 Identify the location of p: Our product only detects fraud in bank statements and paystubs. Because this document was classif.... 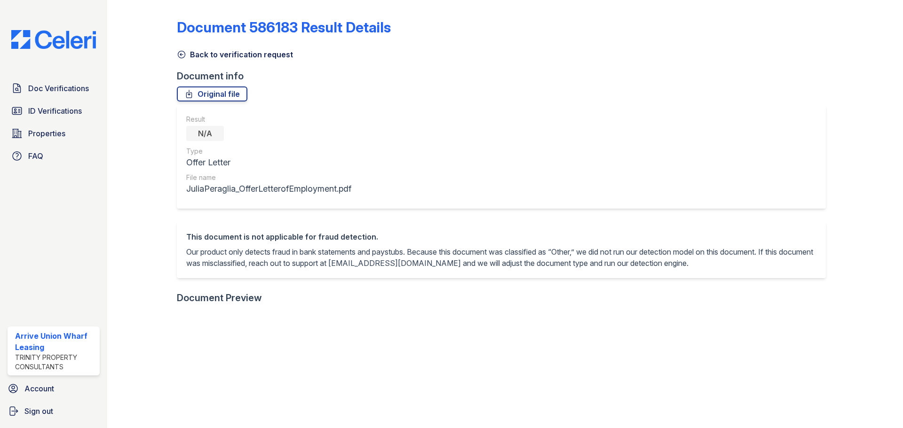
(501, 258).